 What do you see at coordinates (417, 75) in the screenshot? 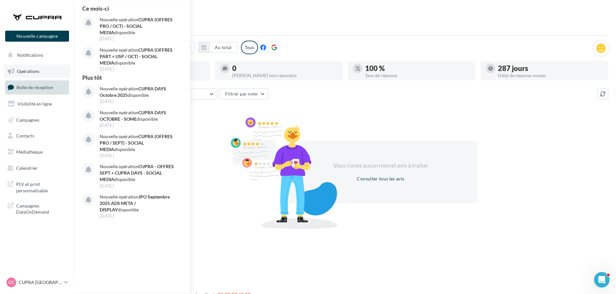
I see `div: Taux de réponse` at bounding box center [417, 75].